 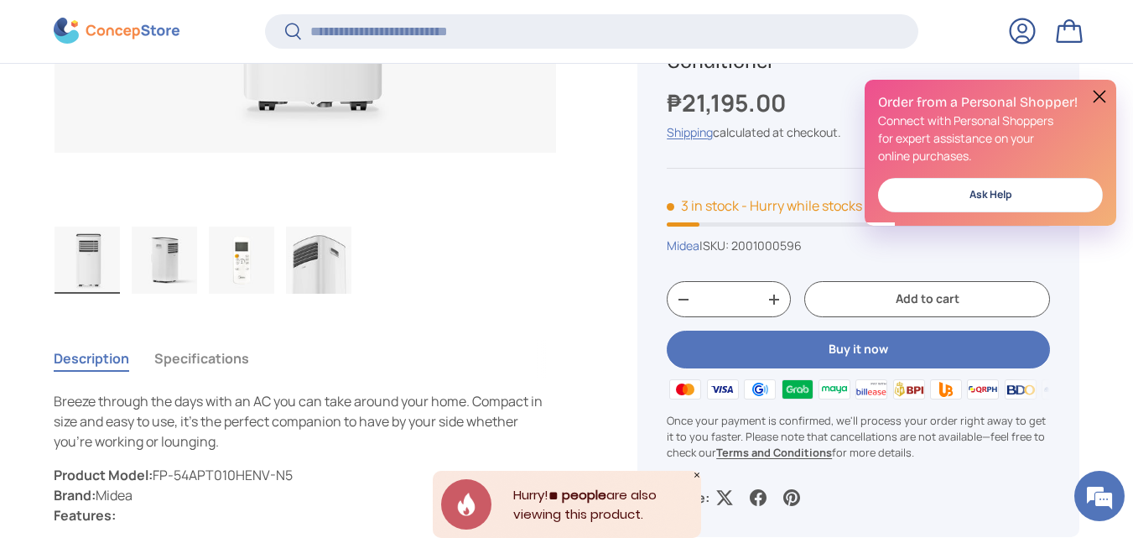 I want to click on img: wireless remote control for midea portable air conditioner, so click(x=242, y=260).